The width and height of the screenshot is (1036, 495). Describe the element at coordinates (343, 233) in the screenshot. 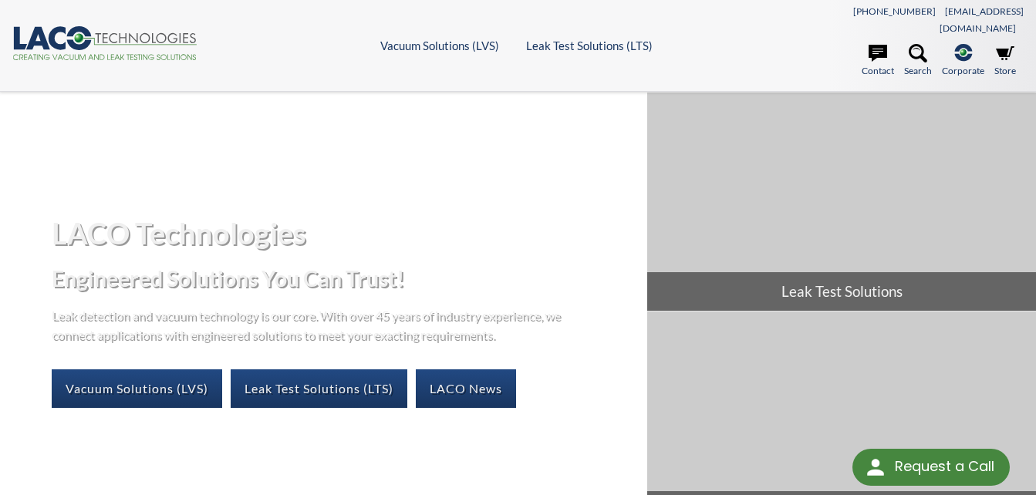

I see `h1: LACO Technologies` at that location.